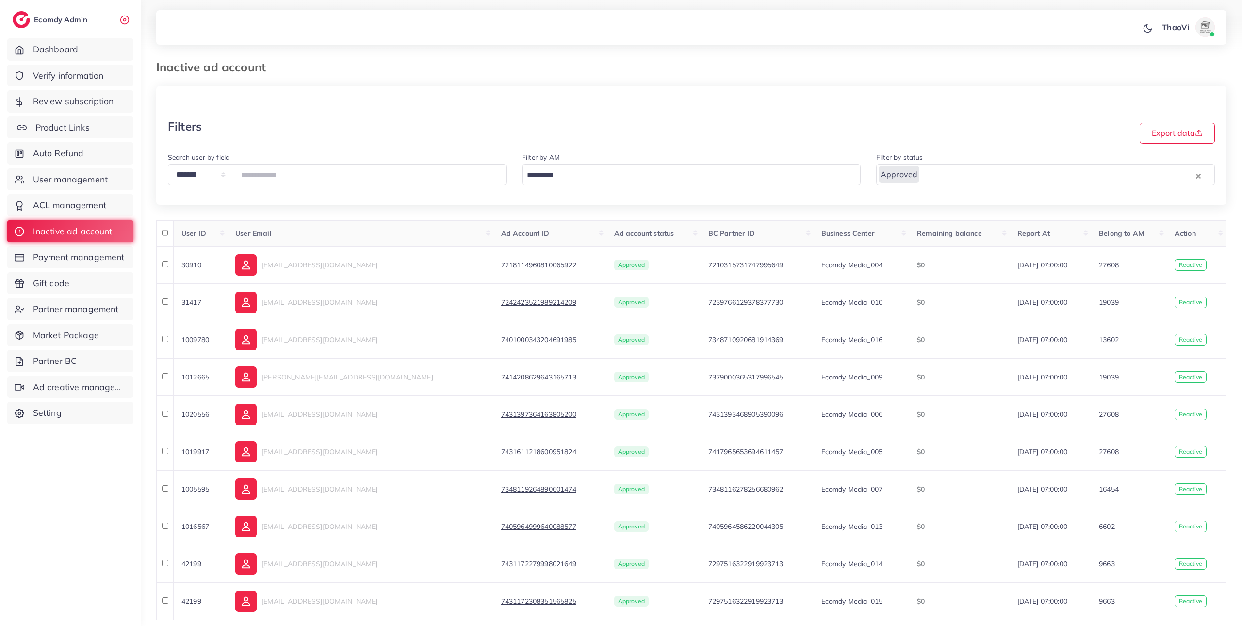 This screenshot has height=626, width=1242. What do you see at coordinates (21, 19) in the screenshot?
I see `img: logo` at bounding box center [21, 19].